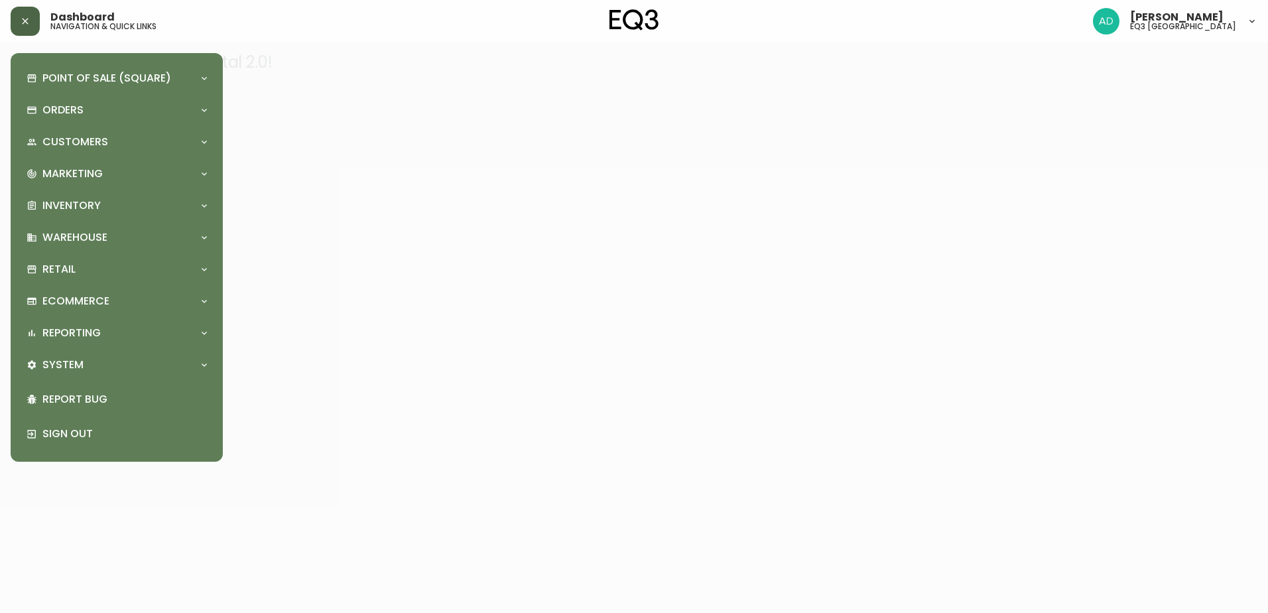 The image size is (1268, 613). What do you see at coordinates (72, 174) in the screenshot?
I see `p: Marketing` at bounding box center [72, 174].